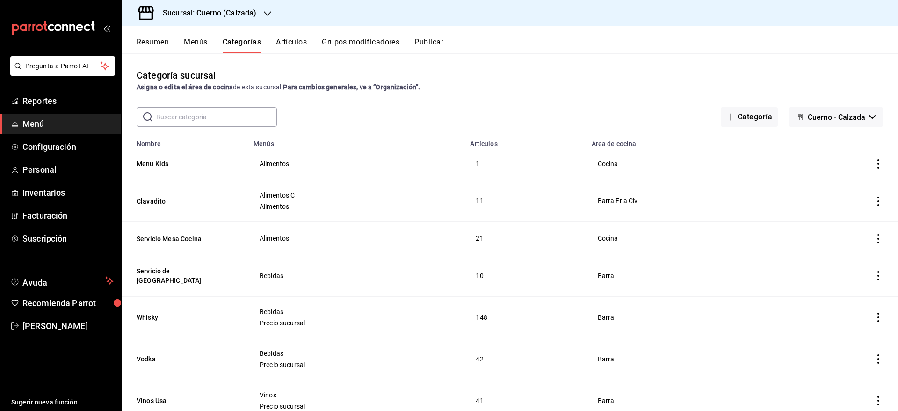 This screenshot has height=411, width=898. I want to click on button: Pregunta a Parrot AI, so click(63, 66).